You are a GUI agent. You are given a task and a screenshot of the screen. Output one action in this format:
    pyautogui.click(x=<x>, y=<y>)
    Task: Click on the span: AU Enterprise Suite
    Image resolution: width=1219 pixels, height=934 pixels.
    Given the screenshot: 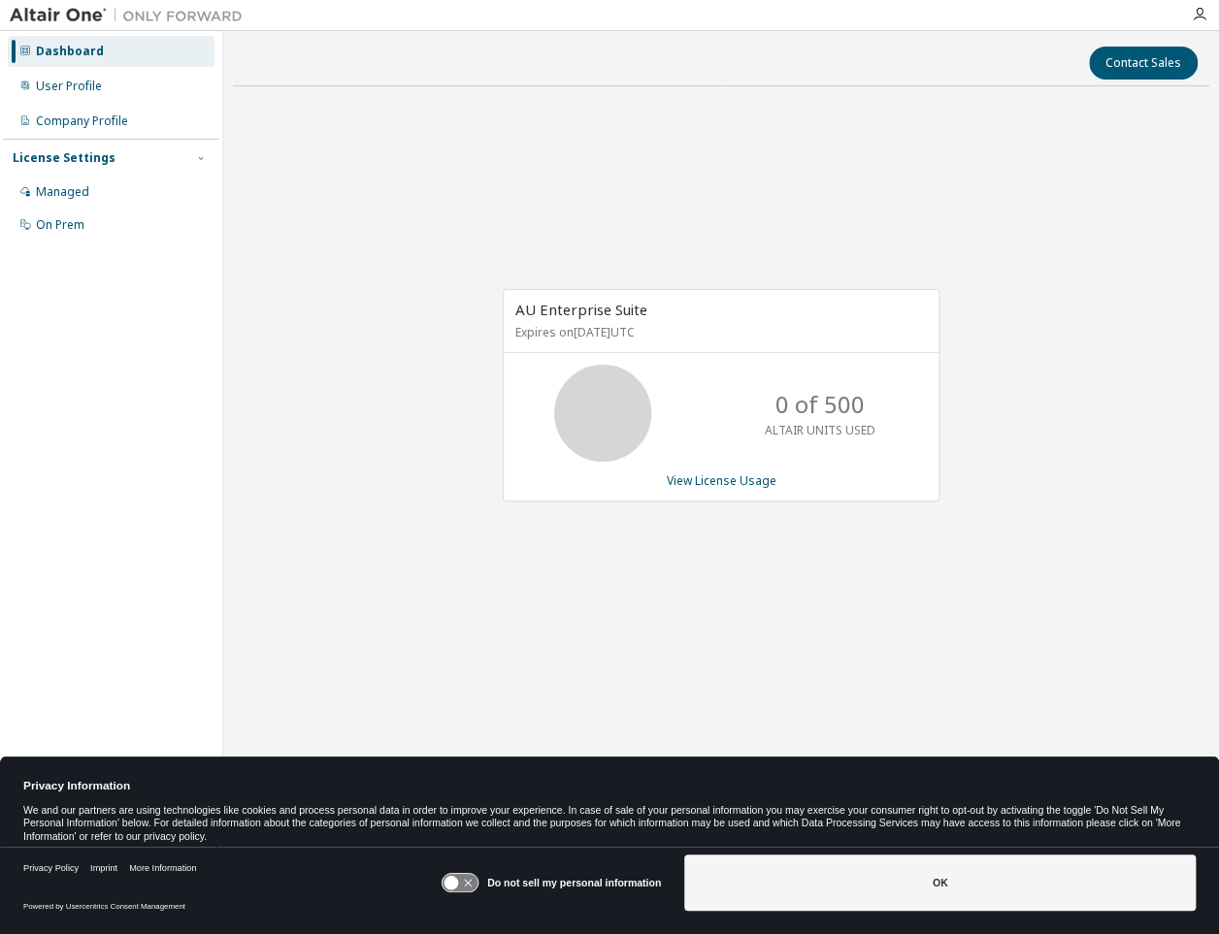 What is the action you would take?
    pyautogui.click(x=581, y=310)
    